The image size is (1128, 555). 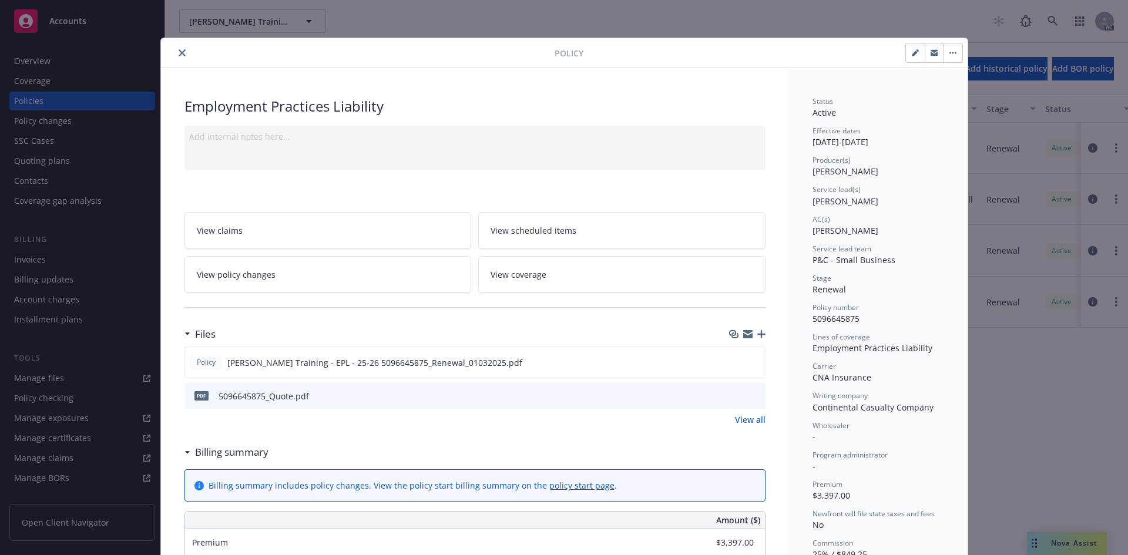 What do you see at coordinates (822, 101) in the screenshot?
I see `span: Status` at bounding box center [822, 101].